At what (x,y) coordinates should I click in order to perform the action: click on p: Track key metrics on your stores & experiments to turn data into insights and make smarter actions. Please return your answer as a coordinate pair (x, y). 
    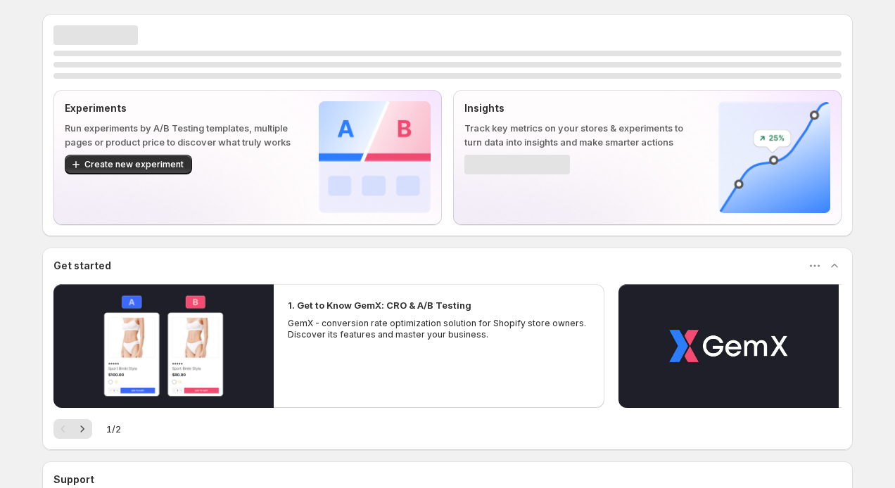
    Looking at the image, I should click on (580, 135).